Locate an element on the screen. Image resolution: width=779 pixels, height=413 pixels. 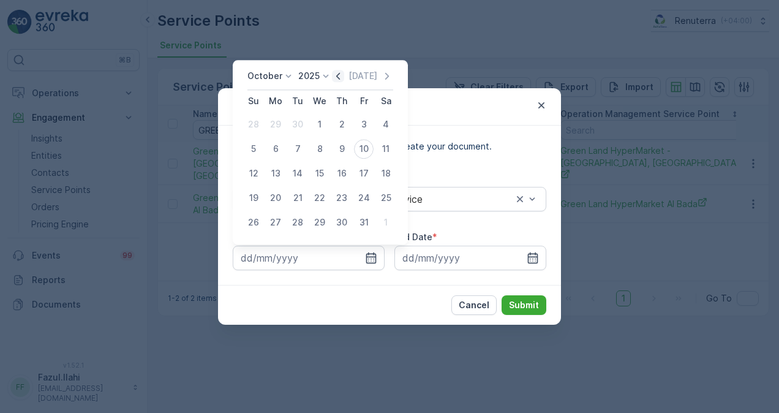
div: 20 is located at coordinates (275, 198).